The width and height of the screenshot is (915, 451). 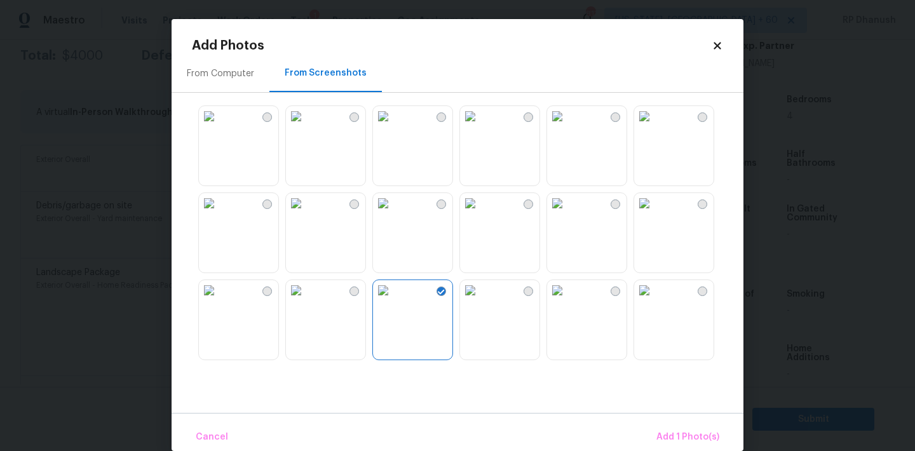 What do you see at coordinates (325, 73) in the screenshot?
I see `div: From Screenshots` at bounding box center [325, 73].